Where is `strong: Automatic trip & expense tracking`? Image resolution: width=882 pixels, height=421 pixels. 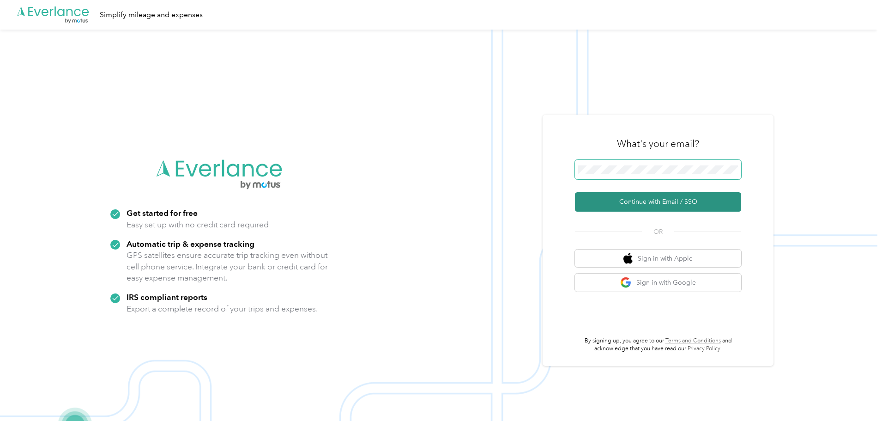 strong: Automatic trip & expense tracking is located at coordinates (190, 243).